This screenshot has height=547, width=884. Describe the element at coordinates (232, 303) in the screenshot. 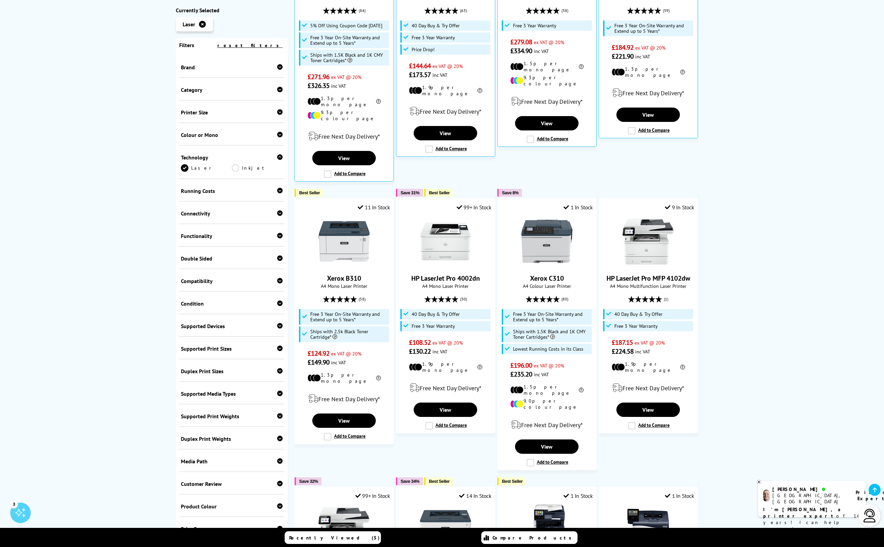

I see `div: Condition` at that location.